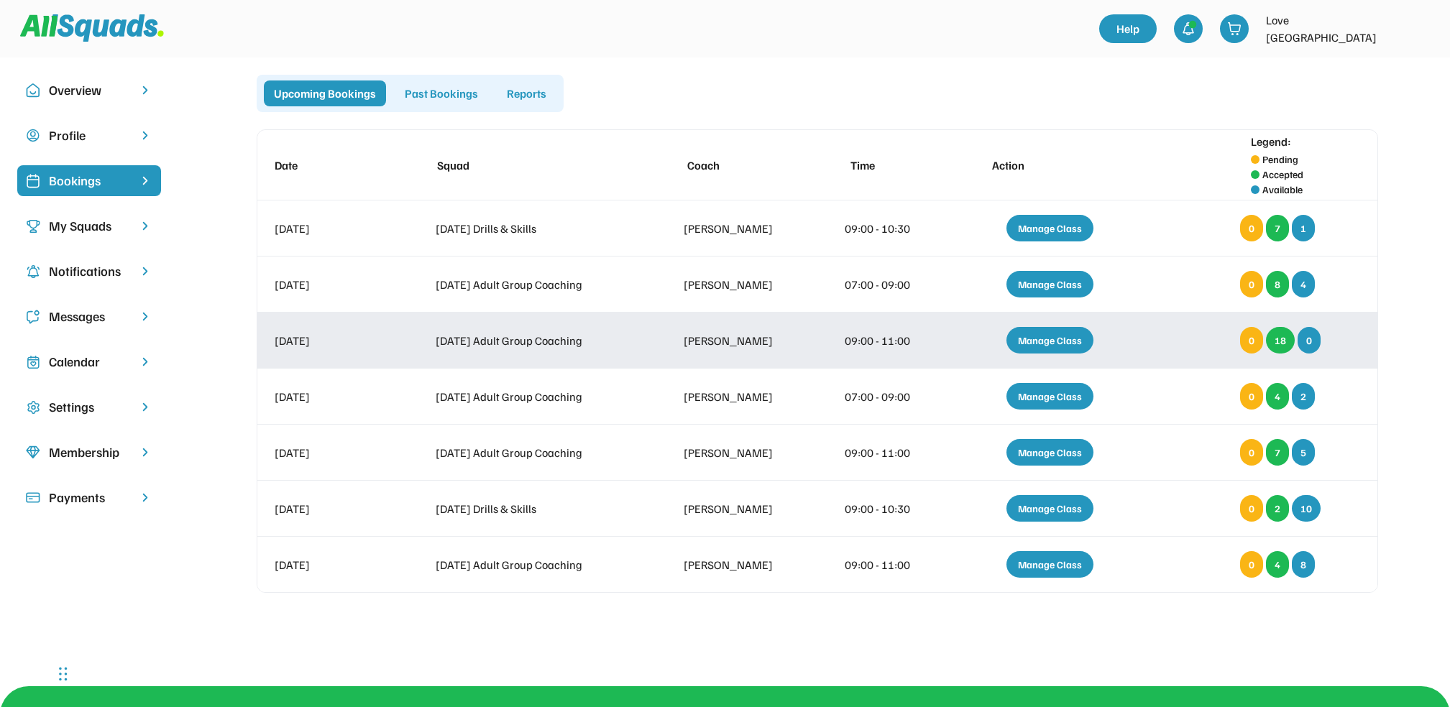  I want to click on div: Legend:, so click(1271, 142).